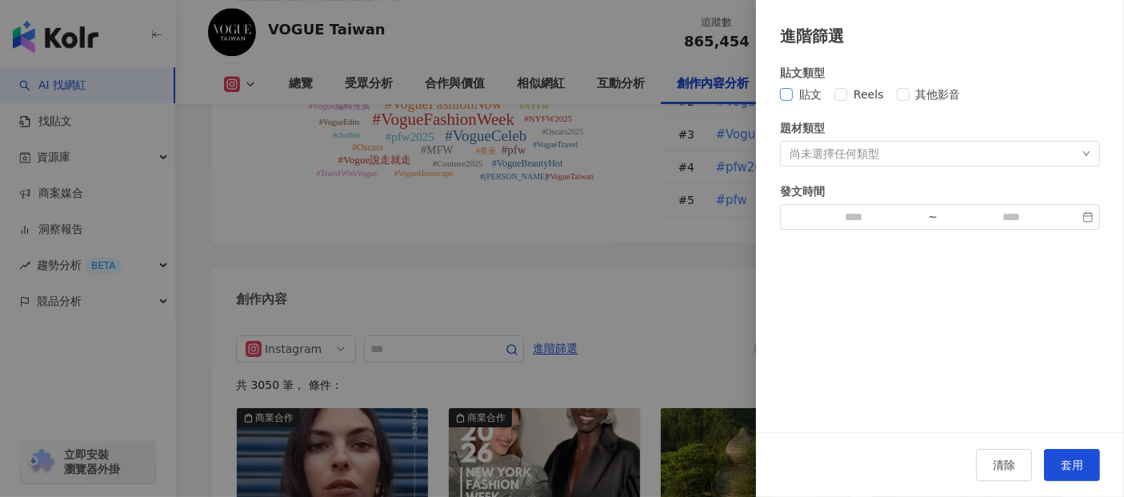 This screenshot has width=1124, height=497. Describe the element at coordinates (940, 73) in the screenshot. I see `div: 貼文類型` at that location.